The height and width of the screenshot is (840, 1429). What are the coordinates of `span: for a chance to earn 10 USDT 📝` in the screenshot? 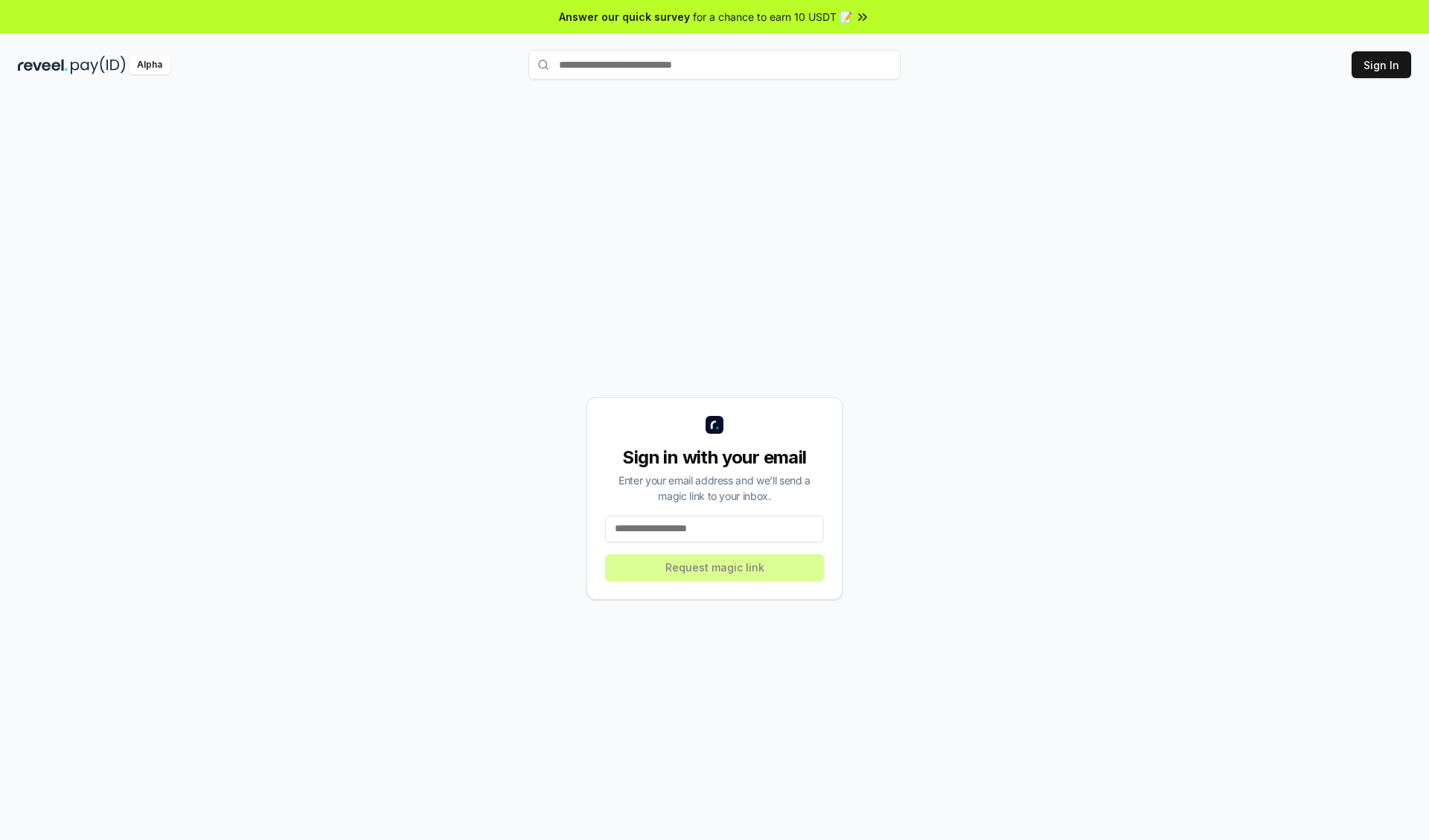 It's located at (773, 16).